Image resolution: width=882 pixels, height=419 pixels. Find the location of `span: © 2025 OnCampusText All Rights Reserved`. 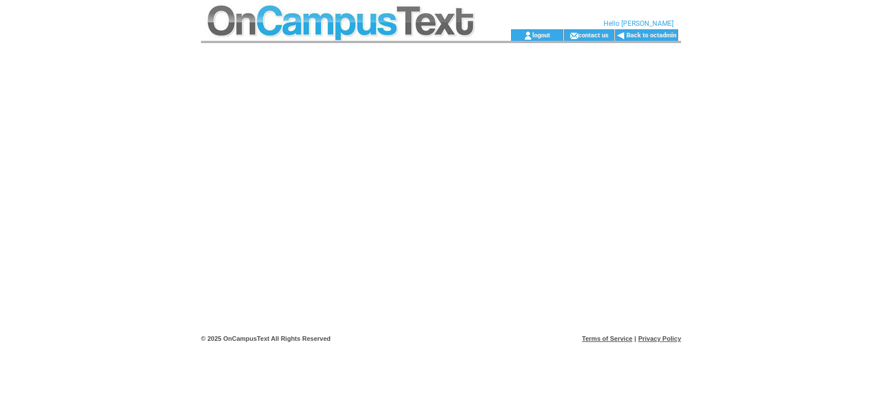

span: © 2025 OnCampusText All Rights Reserved is located at coordinates (266, 338).